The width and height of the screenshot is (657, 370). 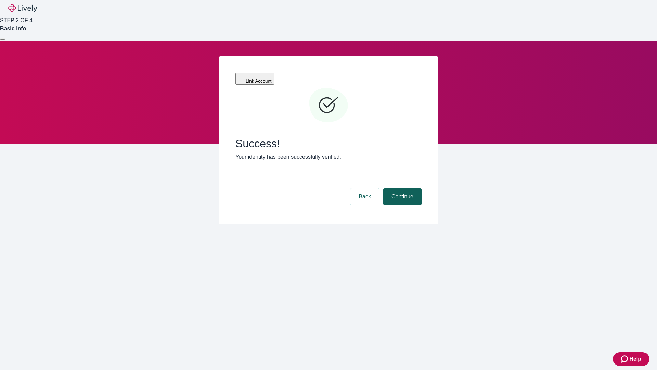 I want to click on button: Zendesk support iconHelp, so click(x=631, y=359).